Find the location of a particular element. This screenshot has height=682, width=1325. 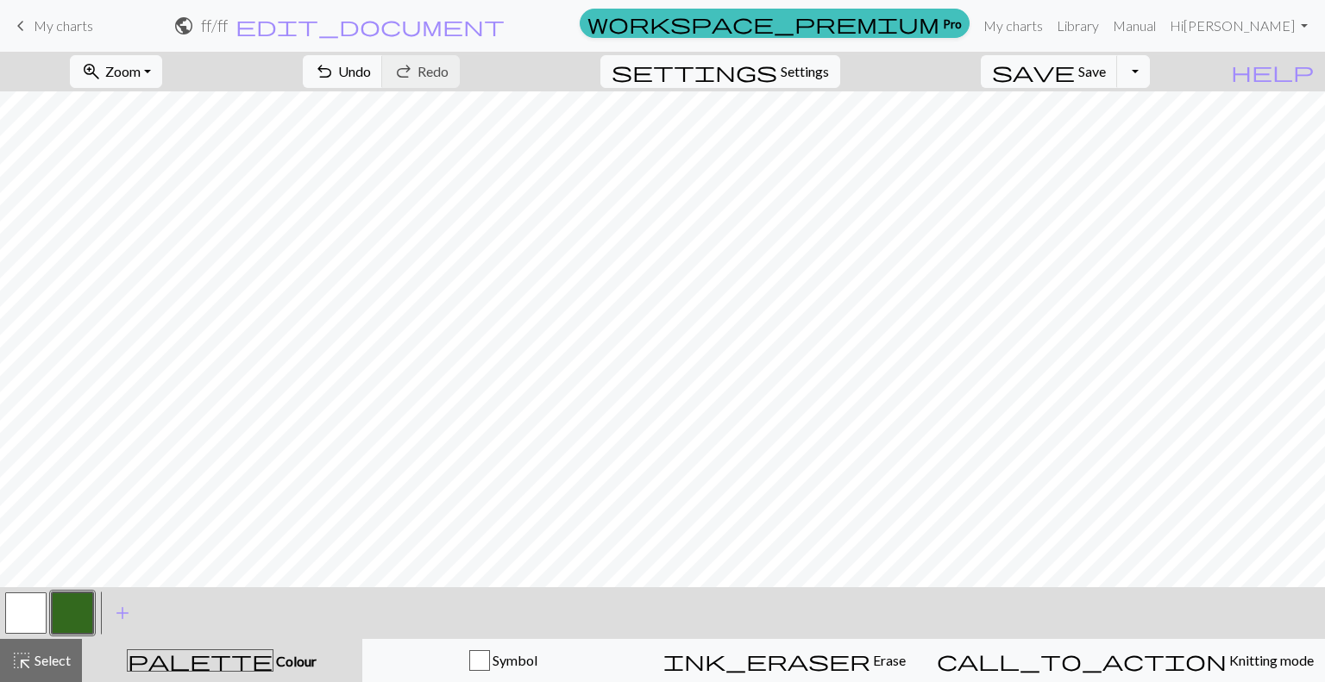

button: Knitting mode is located at coordinates (1125, 661).